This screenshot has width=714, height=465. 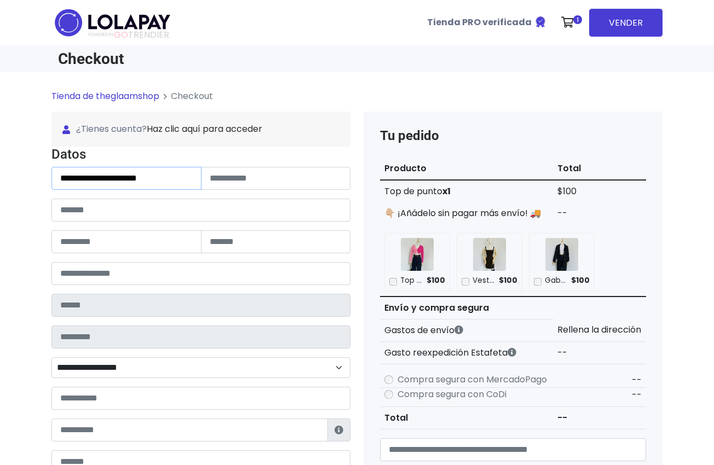 I want to click on h4: Datos, so click(x=201, y=154).